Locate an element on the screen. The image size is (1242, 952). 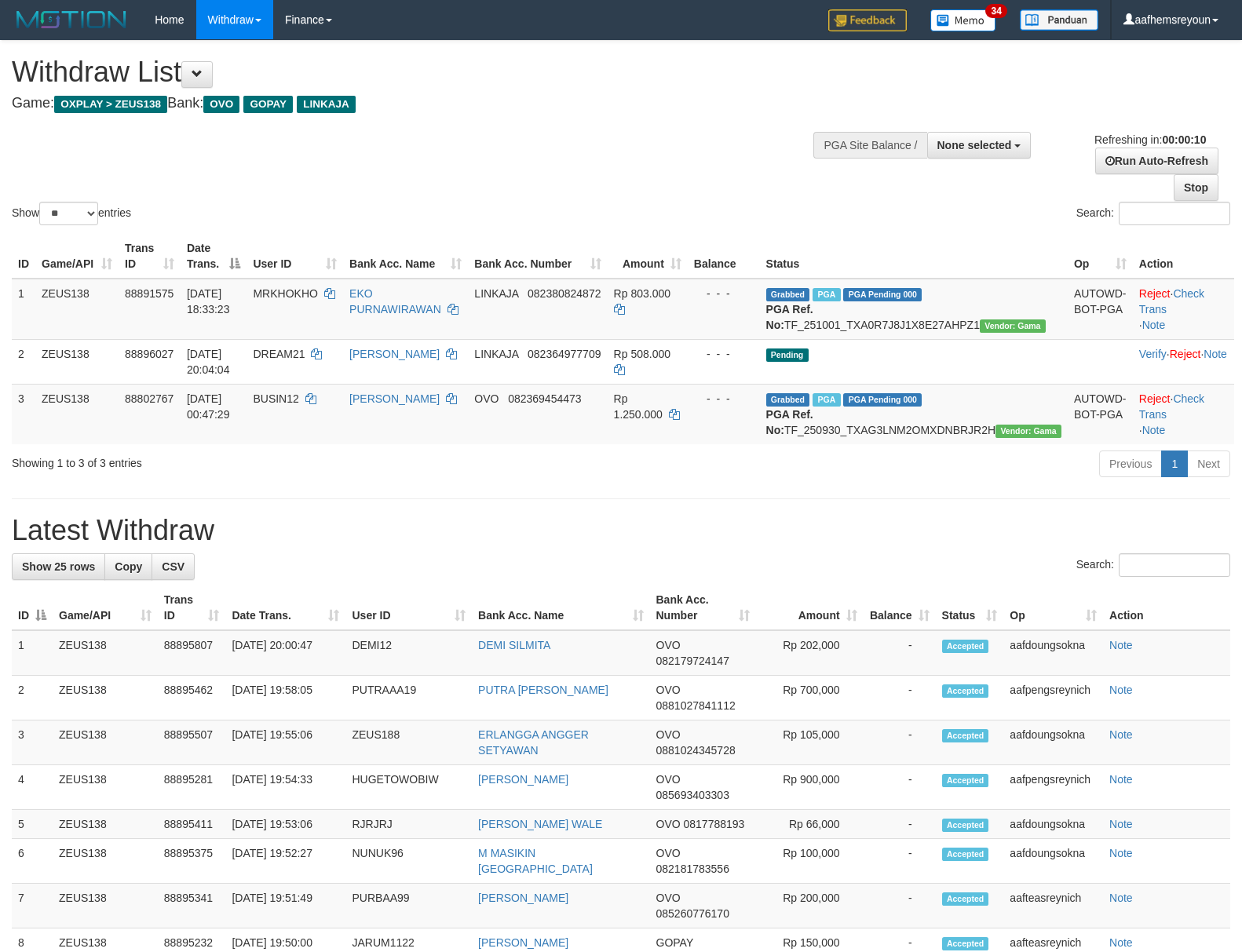
span: 34 is located at coordinates (996, 11).